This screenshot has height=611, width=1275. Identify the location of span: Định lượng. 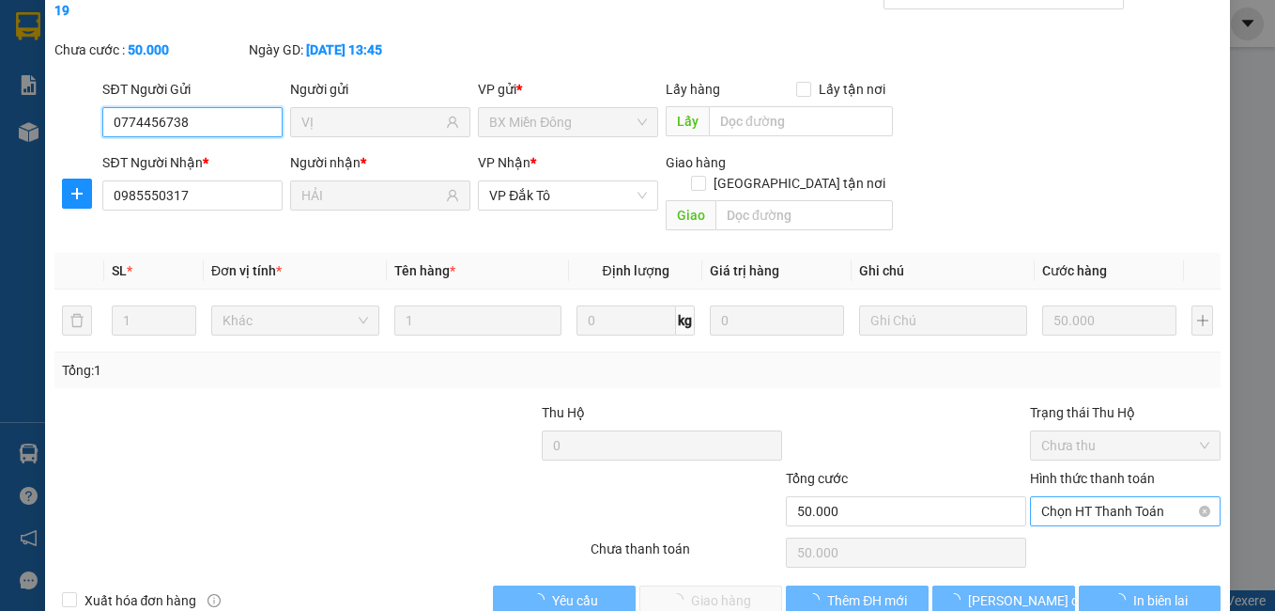
(636, 271).